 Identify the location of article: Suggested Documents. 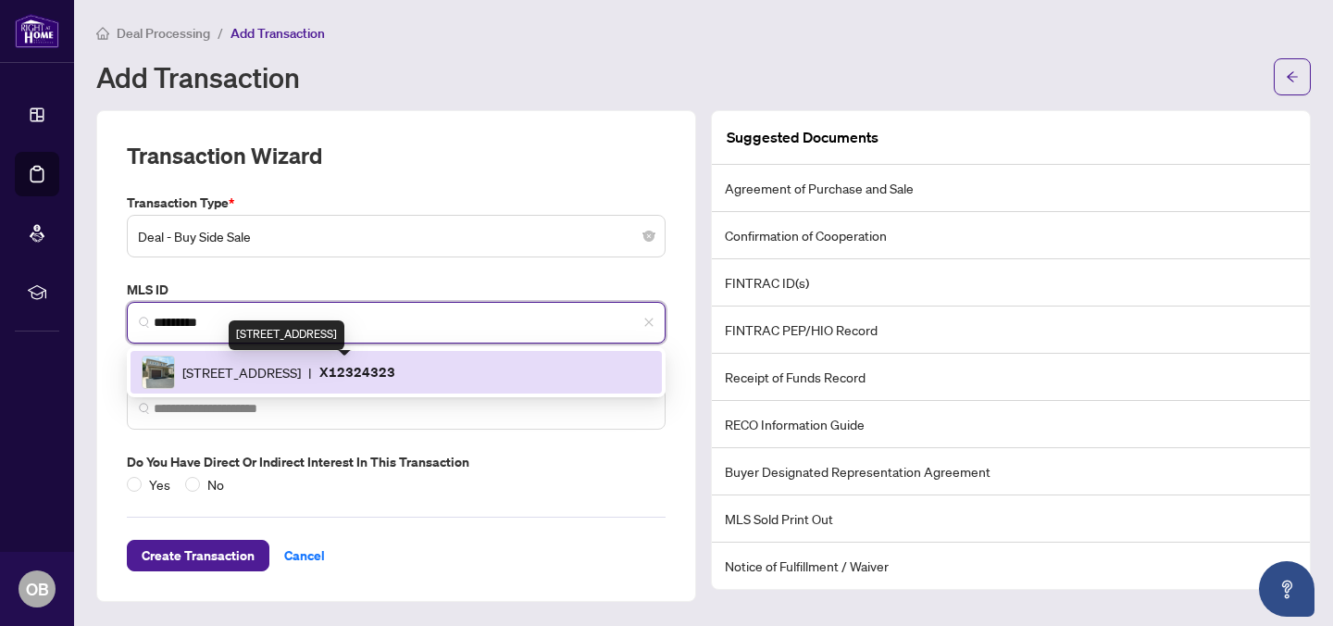
(803, 137).